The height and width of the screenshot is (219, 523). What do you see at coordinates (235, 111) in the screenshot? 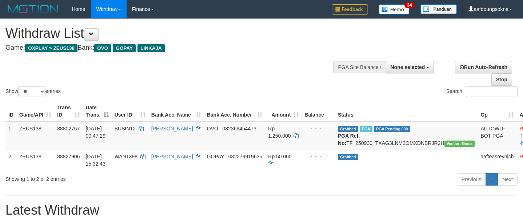
I see `th: Bank Acc. Number: activate to sort column ascending` at bounding box center [235, 111].